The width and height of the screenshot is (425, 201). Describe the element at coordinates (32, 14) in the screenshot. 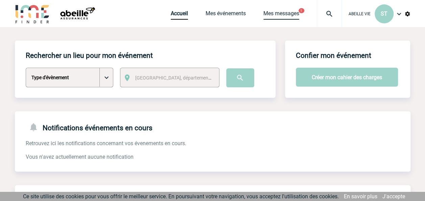

I see `img: IME-Finder` at that location.